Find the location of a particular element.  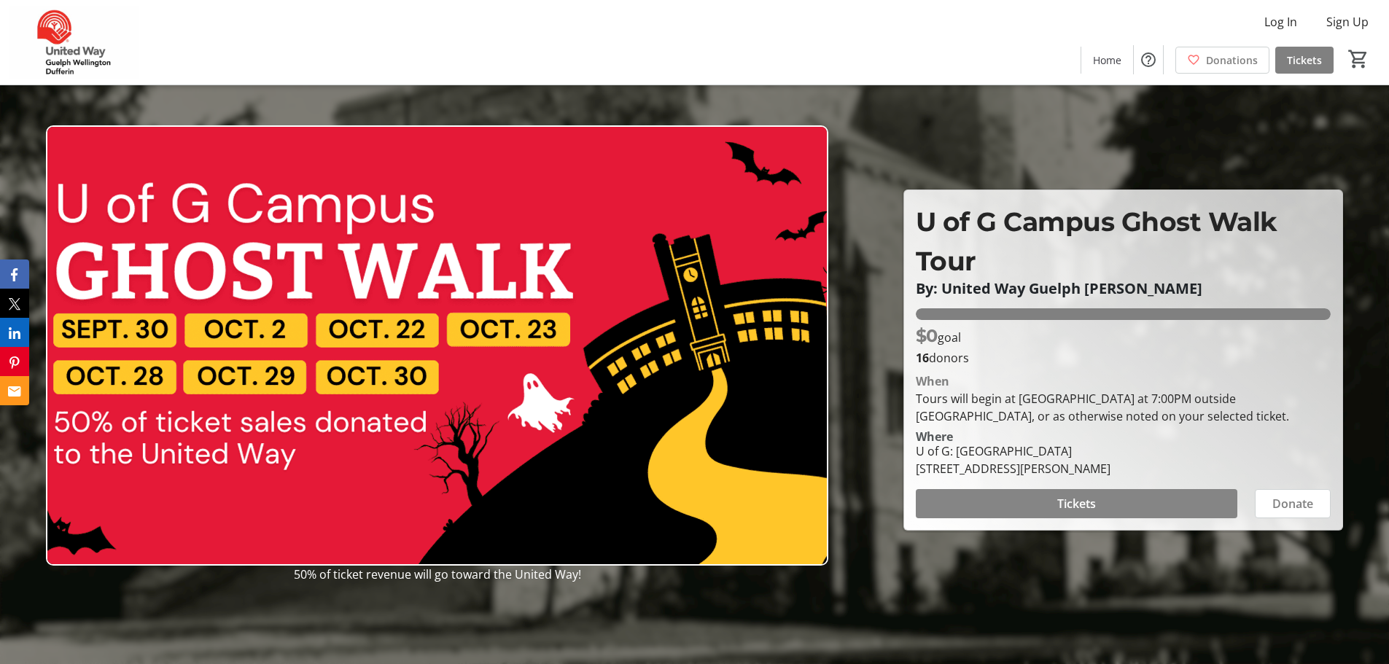

span: Donate is located at coordinates (1292, 504).